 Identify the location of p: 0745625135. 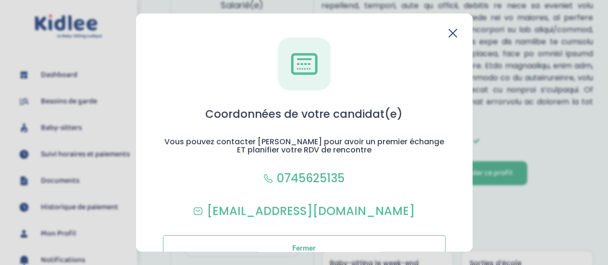
(311, 178).